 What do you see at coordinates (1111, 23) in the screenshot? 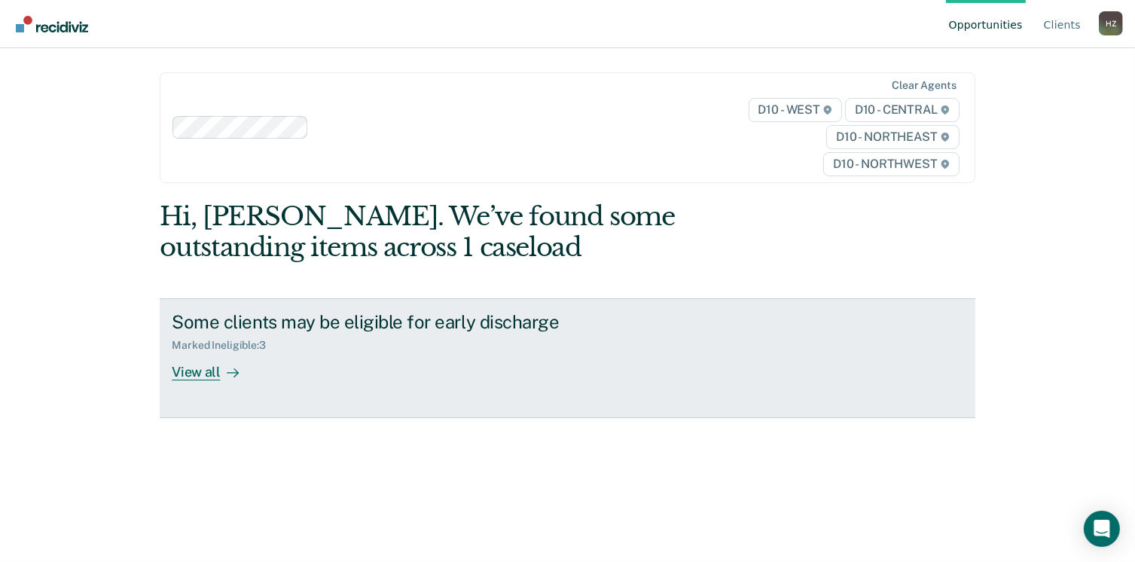
I see `div: H Z` at bounding box center [1111, 23].